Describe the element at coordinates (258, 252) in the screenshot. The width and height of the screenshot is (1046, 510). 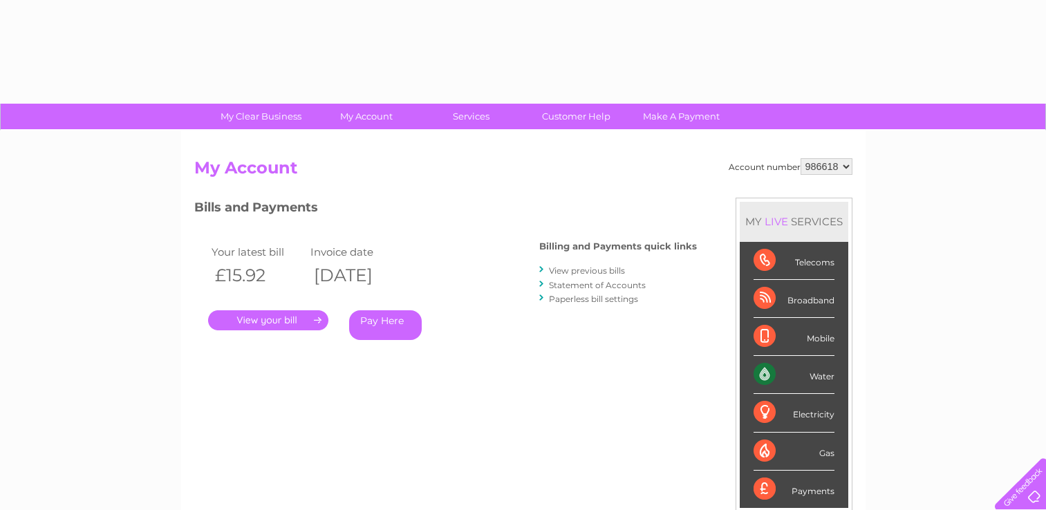
I see `td: Your latest bill` at that location.